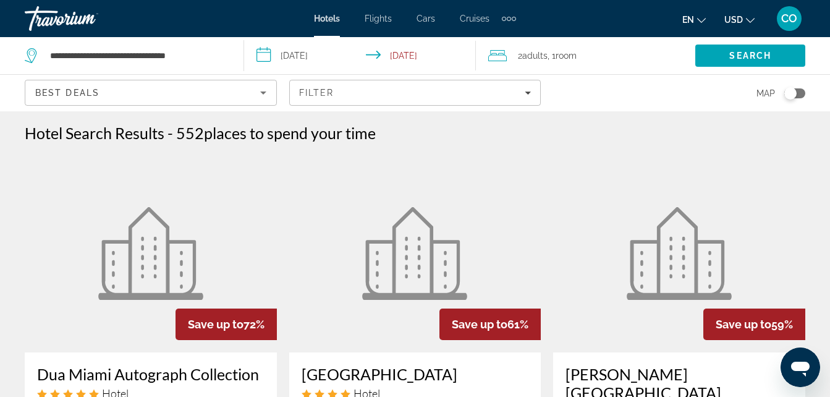  Describe the element at coordinates (327, 19) in the screenshot. I see `span: Hotels` at that location.